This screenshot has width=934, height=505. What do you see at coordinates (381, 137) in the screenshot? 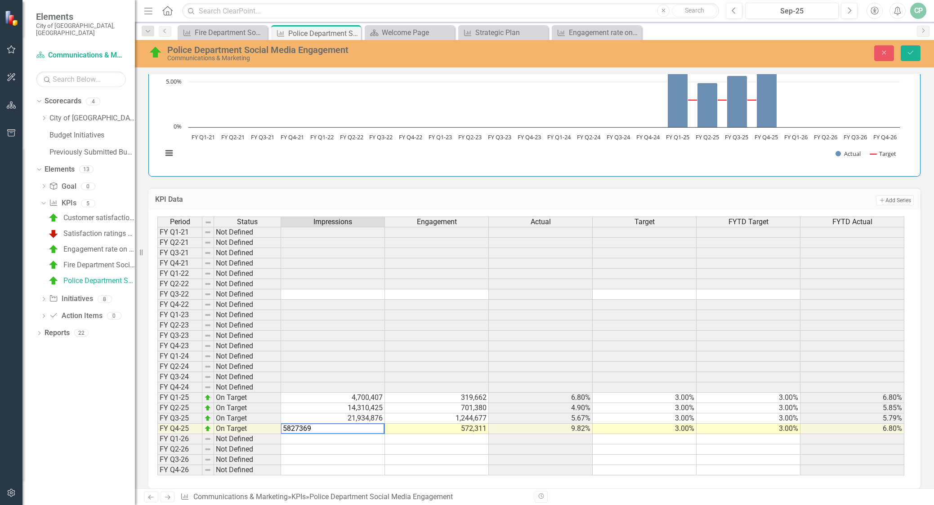
I see `text: FY Q3-22` at bounding box center [381, 137].